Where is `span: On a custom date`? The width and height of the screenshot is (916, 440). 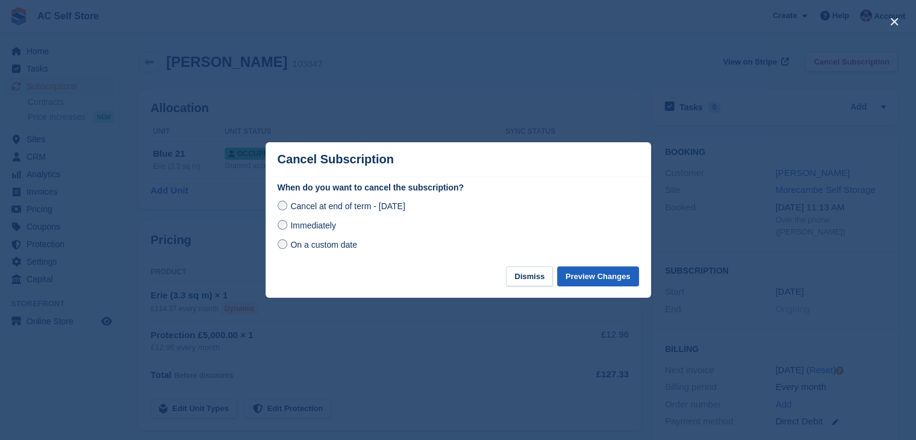
span: On a custom date is located at coordinates (324, 245).